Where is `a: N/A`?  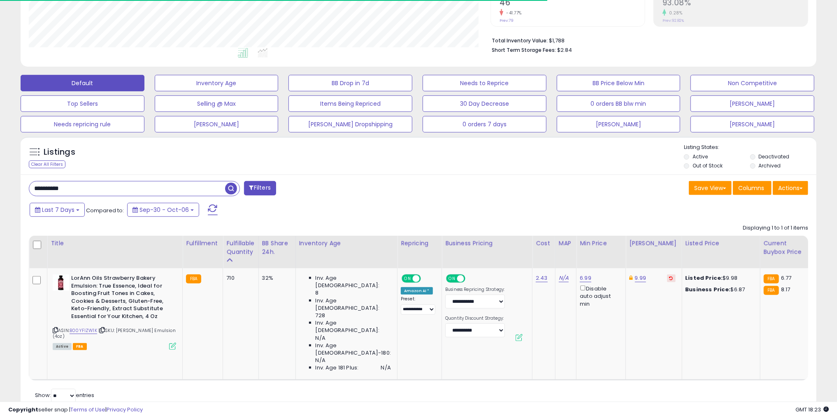 a: N/A is located at coordinates (564, 278).